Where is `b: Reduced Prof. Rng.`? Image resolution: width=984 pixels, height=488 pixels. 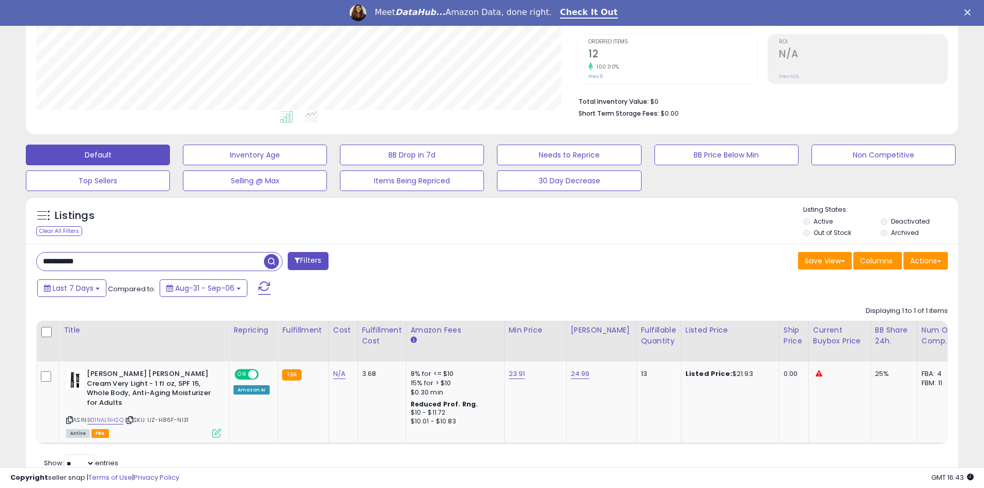
b: Reduced Prof. Rng. is located at coordinates (444, 404).